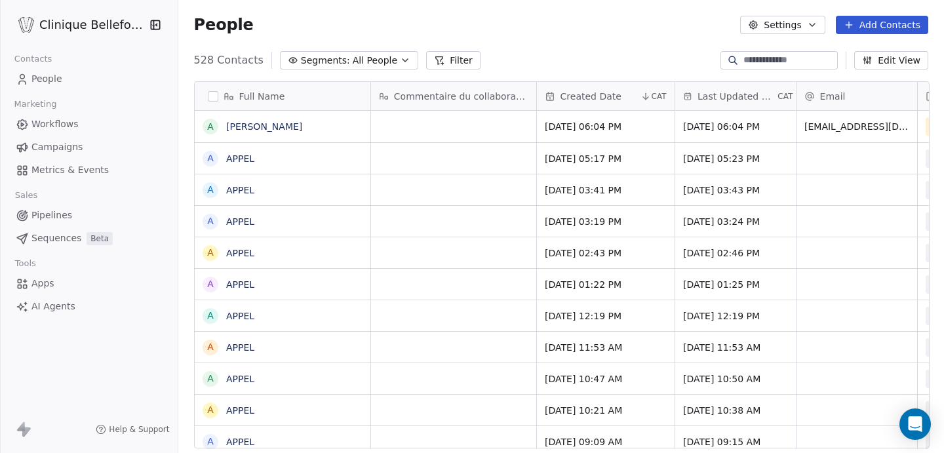 The image size is (944, 453). Describe the element at coordinates (833, 96) in the screenshot. I see `span: Email` at that location.